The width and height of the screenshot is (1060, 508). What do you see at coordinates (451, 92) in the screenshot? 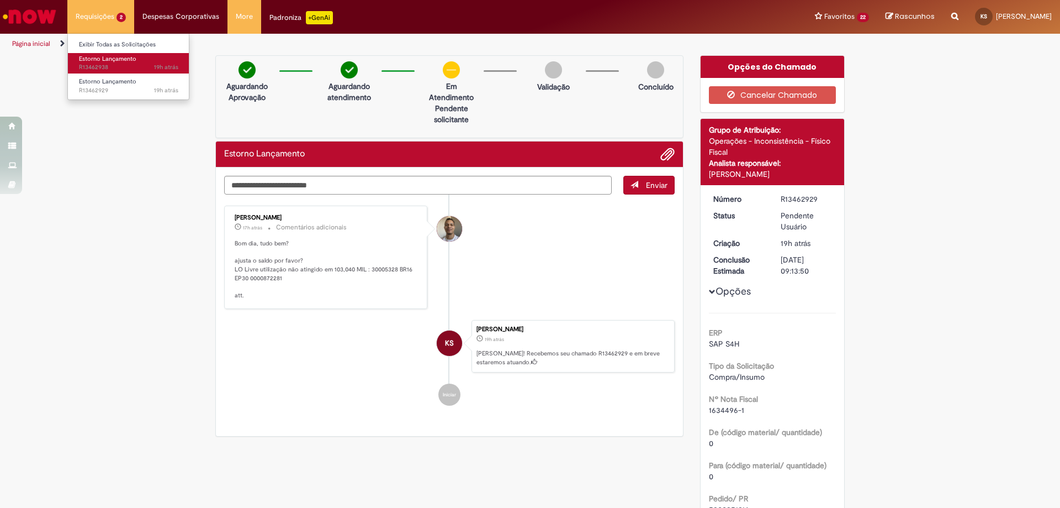
I see `p: Em Atendimento` at bounding box center [451, 92].